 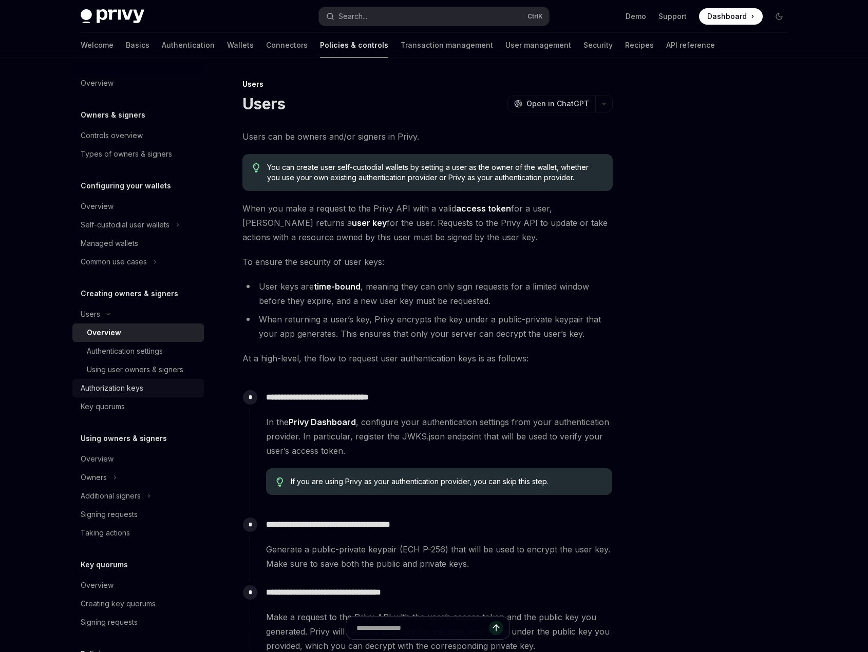 I want to click on a: Key quorums, so click(x=138, y=407).